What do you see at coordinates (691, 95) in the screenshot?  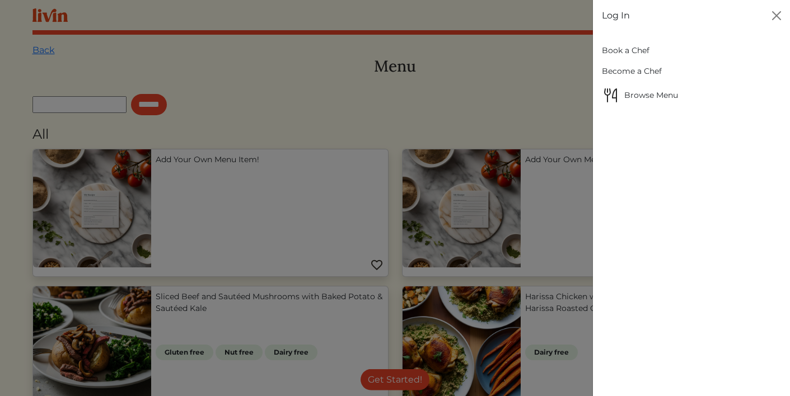 I see `span: Browse Menu` at bounding box center [691, 95].